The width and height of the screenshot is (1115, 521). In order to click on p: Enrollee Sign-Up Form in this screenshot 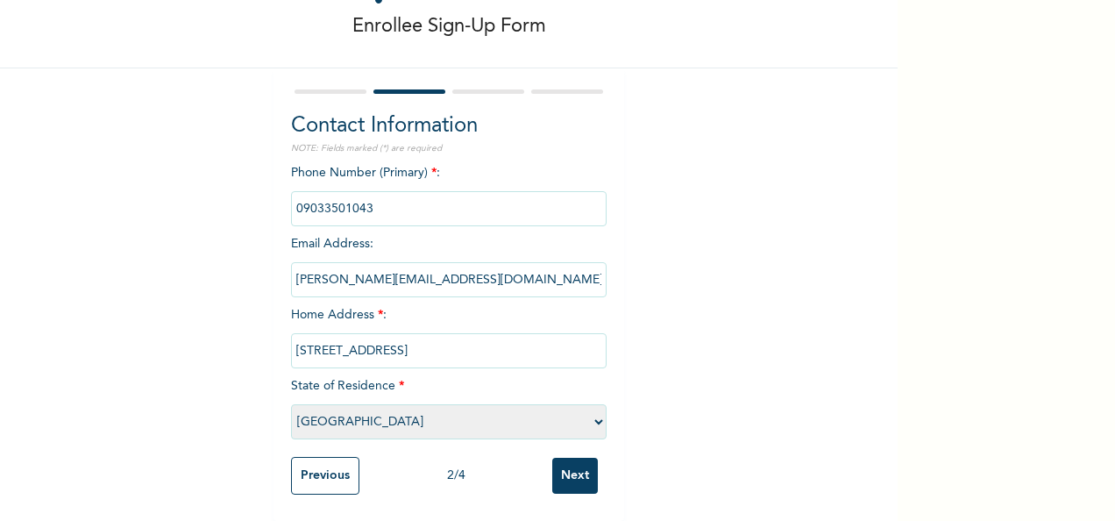, I will do `click(449, 26)`.